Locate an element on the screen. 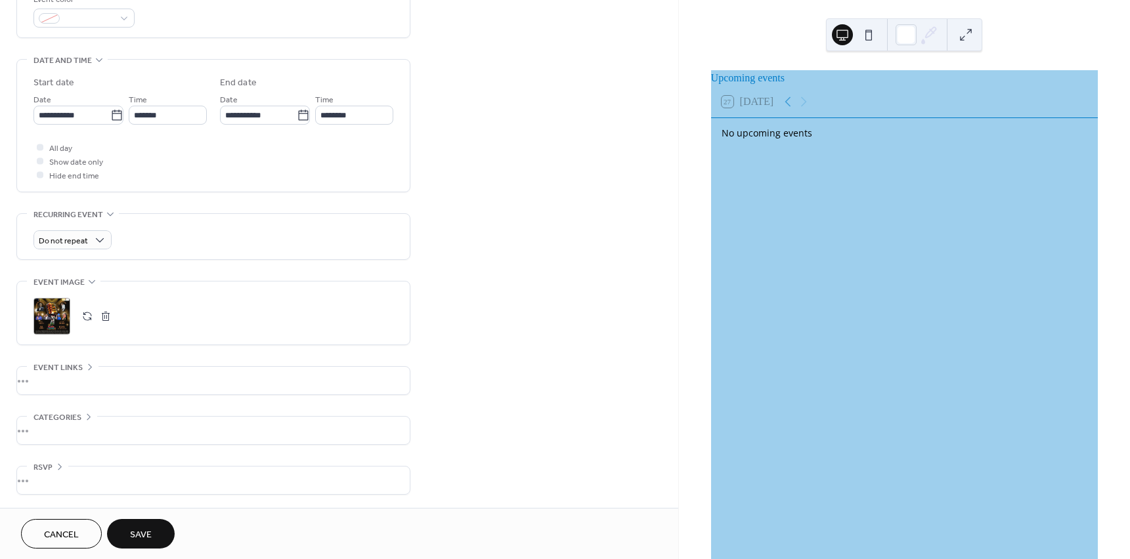 Image resolution: width=1130 pixels, height=559 pixels. div: Start date is located at coordinates (54, 83).